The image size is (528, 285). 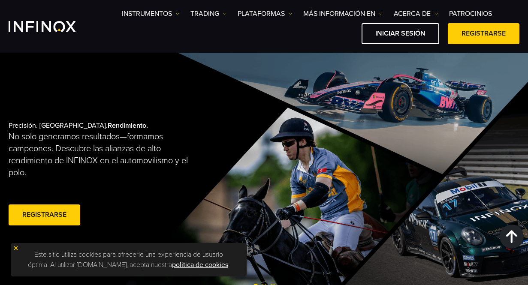 What do you see at coordinates (343, 14) in the screenshot?
I see `a: Más información en` at bounding box center [343, 14].